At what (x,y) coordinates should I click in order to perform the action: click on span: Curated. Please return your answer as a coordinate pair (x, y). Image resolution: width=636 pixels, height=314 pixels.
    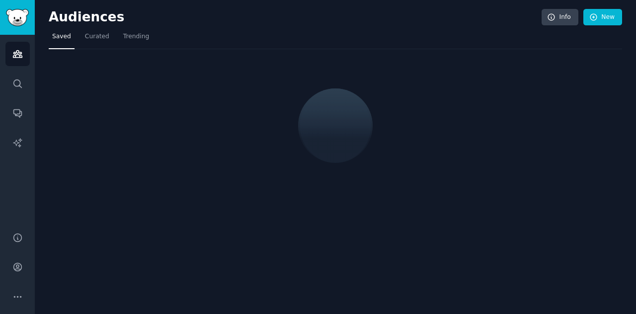
    Looking at the image, I should click on (97, 37).